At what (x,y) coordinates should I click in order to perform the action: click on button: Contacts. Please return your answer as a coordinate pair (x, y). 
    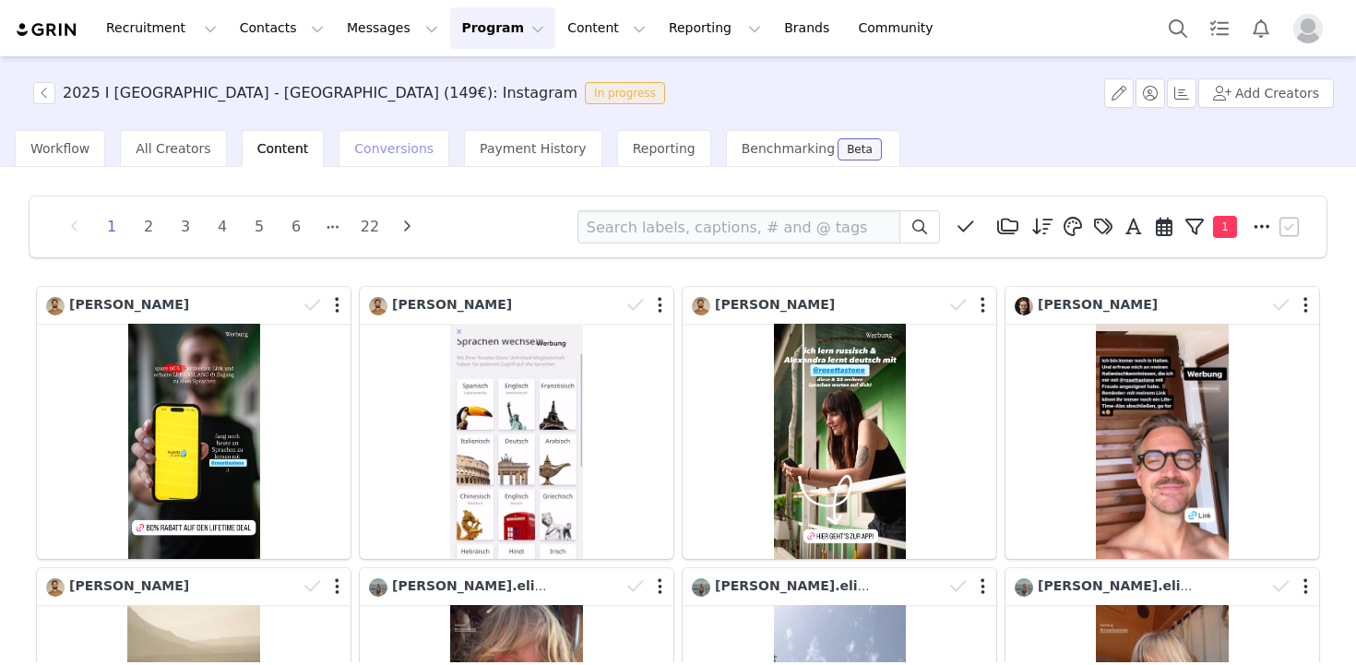
    Looking at the image, I should click on (281, 28).